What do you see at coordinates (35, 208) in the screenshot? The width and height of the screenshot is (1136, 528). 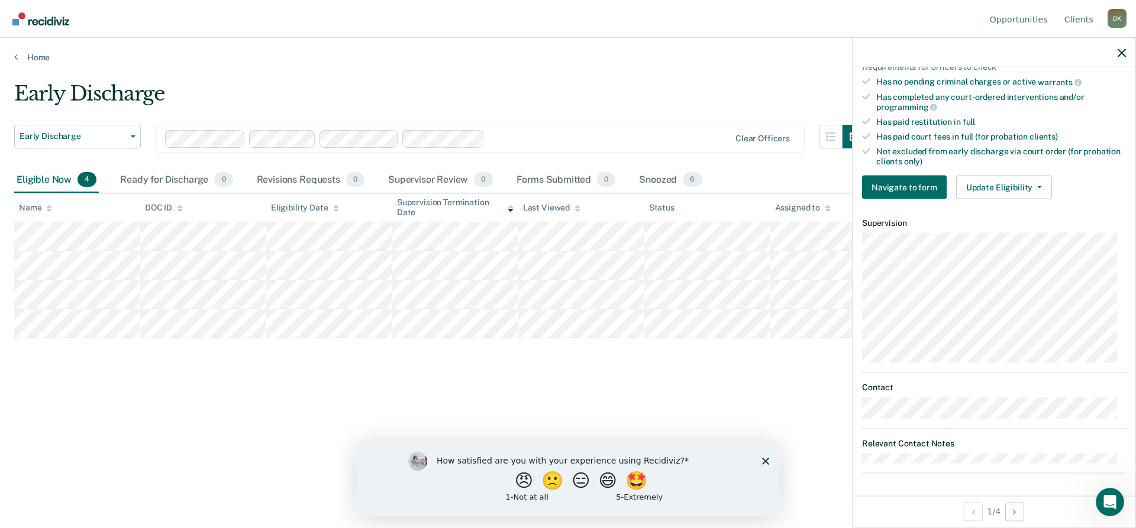 I see `div: Name` at bounding box center [35, 208].